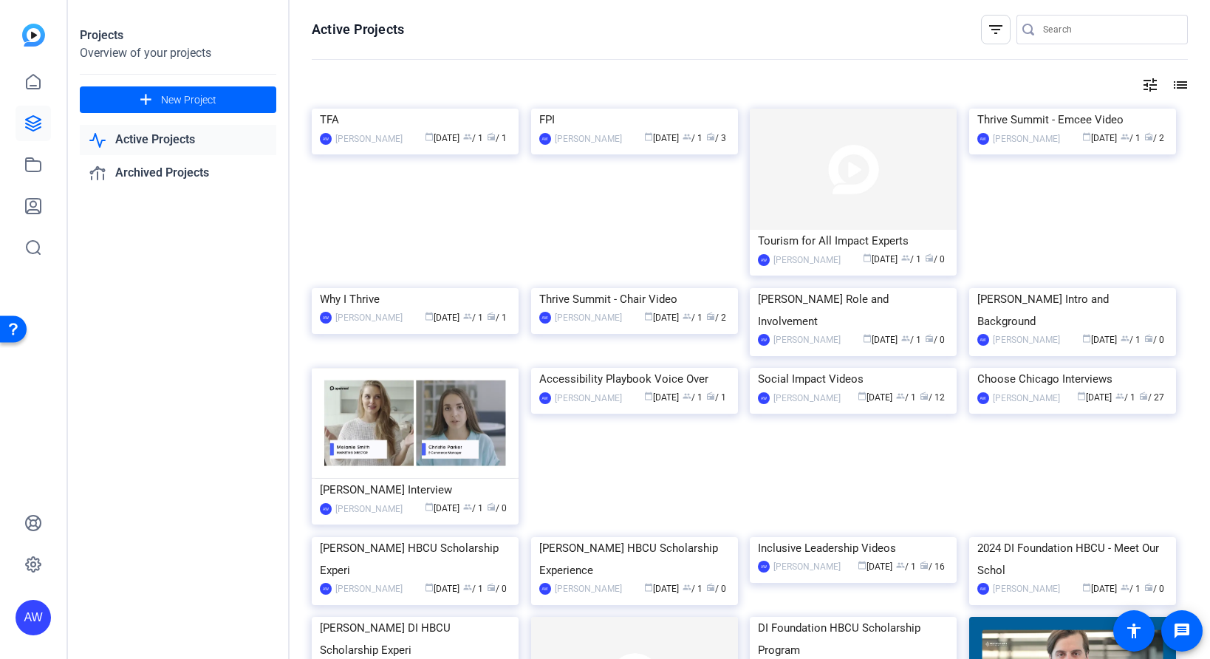 This screenshot has width=1210, height=659. I want to click on button: New Project, so click(178, 100).